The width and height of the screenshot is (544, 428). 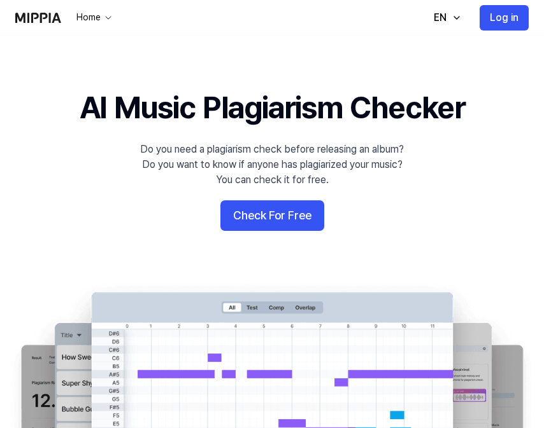 I want to click on button: Log in, so click(x=503, y=18).